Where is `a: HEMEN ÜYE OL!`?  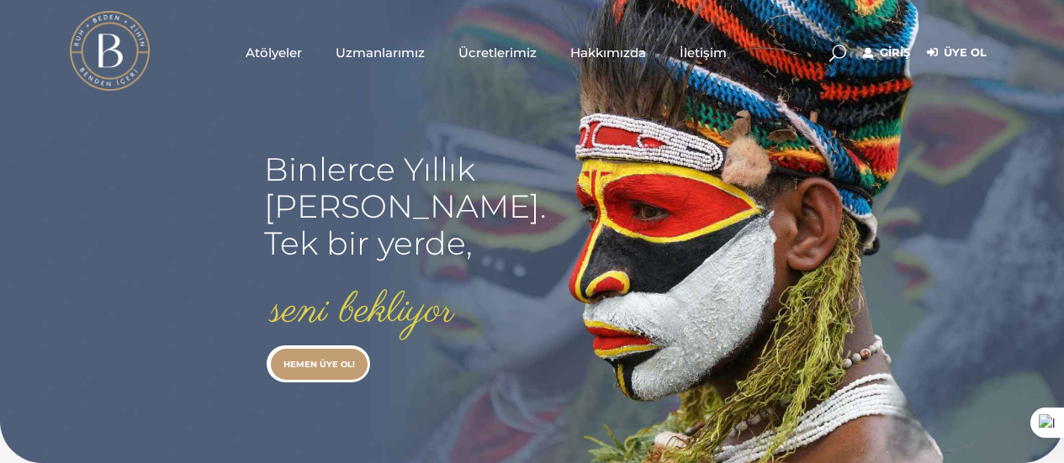
a: HEMEN ÜYE OL! is located at coordinates (319, 364).